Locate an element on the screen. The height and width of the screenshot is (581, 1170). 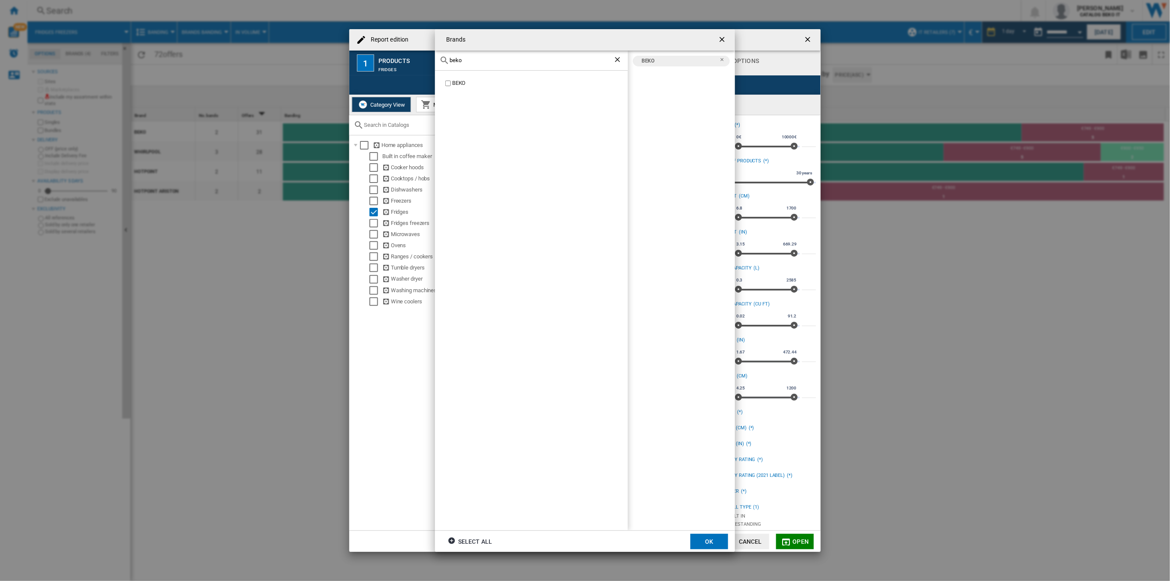
ng-md-icon: Remove is located at coordinates (725, 62).